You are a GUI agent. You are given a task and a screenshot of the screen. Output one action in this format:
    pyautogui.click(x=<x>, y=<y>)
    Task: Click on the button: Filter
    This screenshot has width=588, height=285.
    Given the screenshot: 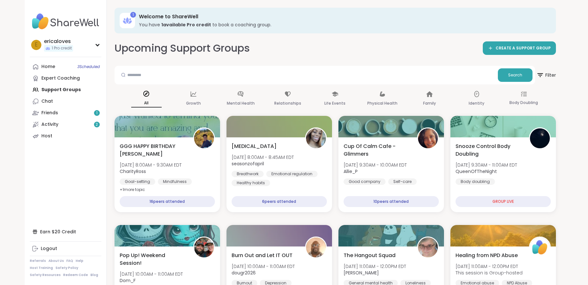 What is the action you would take?
    pyautogui.click(x=546, y=75)
    